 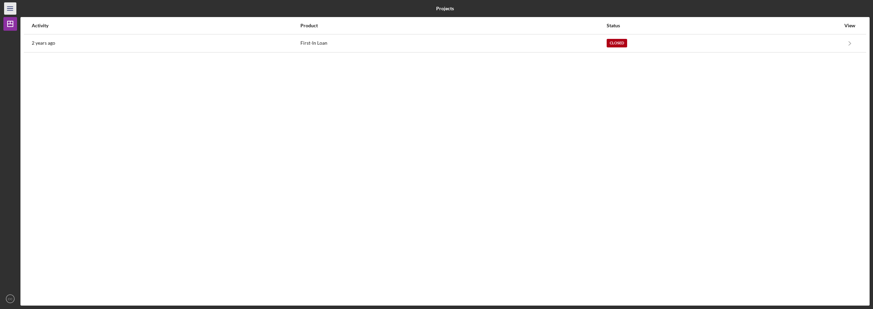 What do you see at coordinates (617, 43) in the screenshot?
I see `div: Closed` at bounding box center [617, 43].